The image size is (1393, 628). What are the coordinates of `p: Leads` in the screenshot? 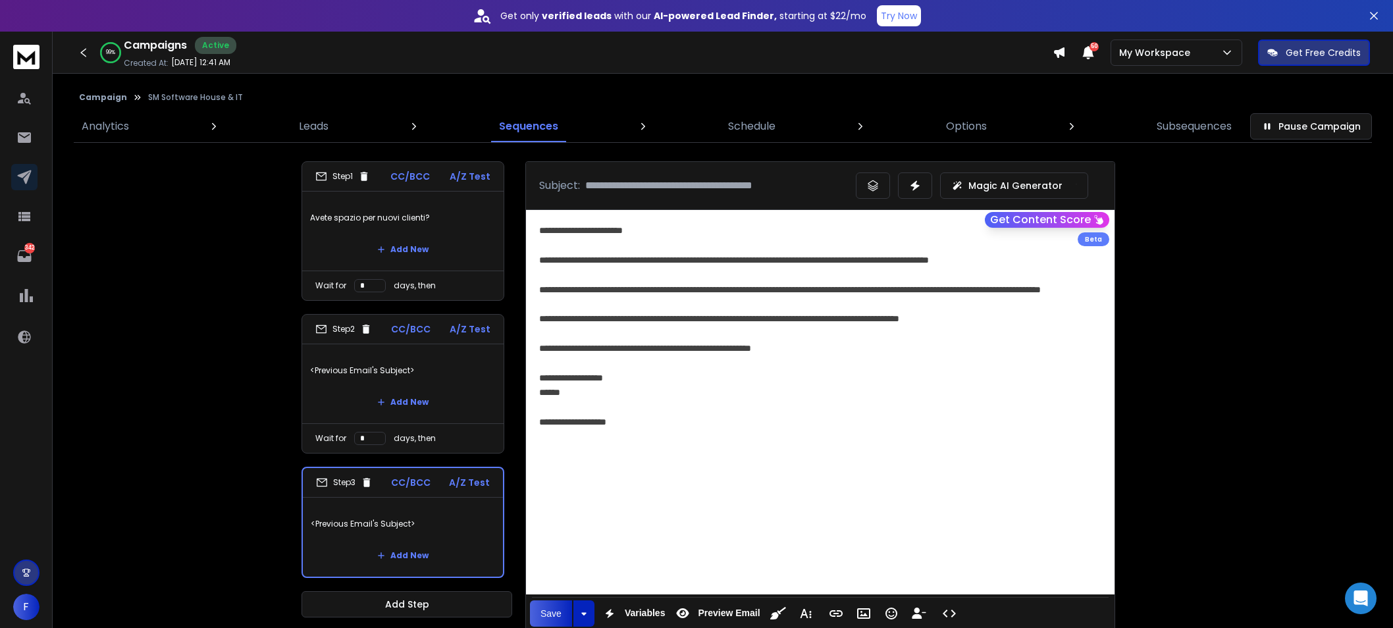 It's located at (313, 126).